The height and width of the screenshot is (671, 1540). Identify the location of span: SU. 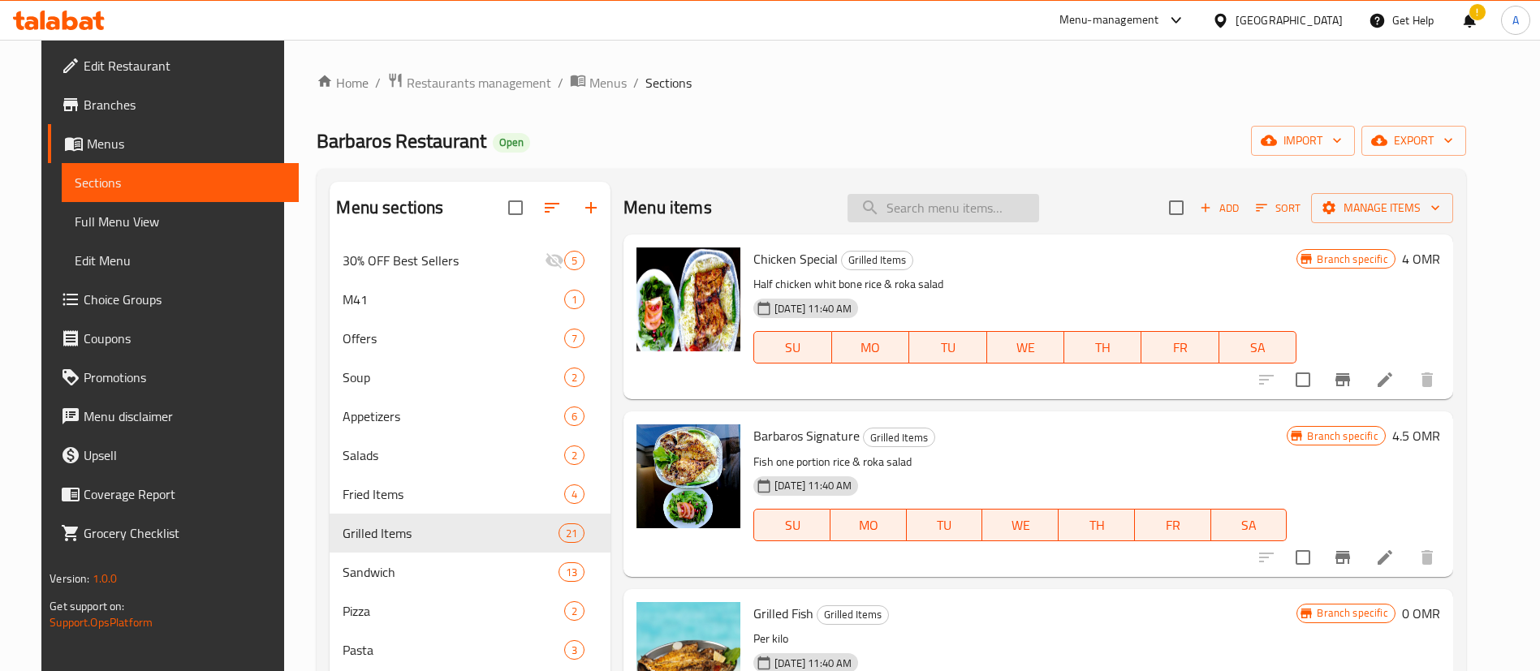
(792, 347).